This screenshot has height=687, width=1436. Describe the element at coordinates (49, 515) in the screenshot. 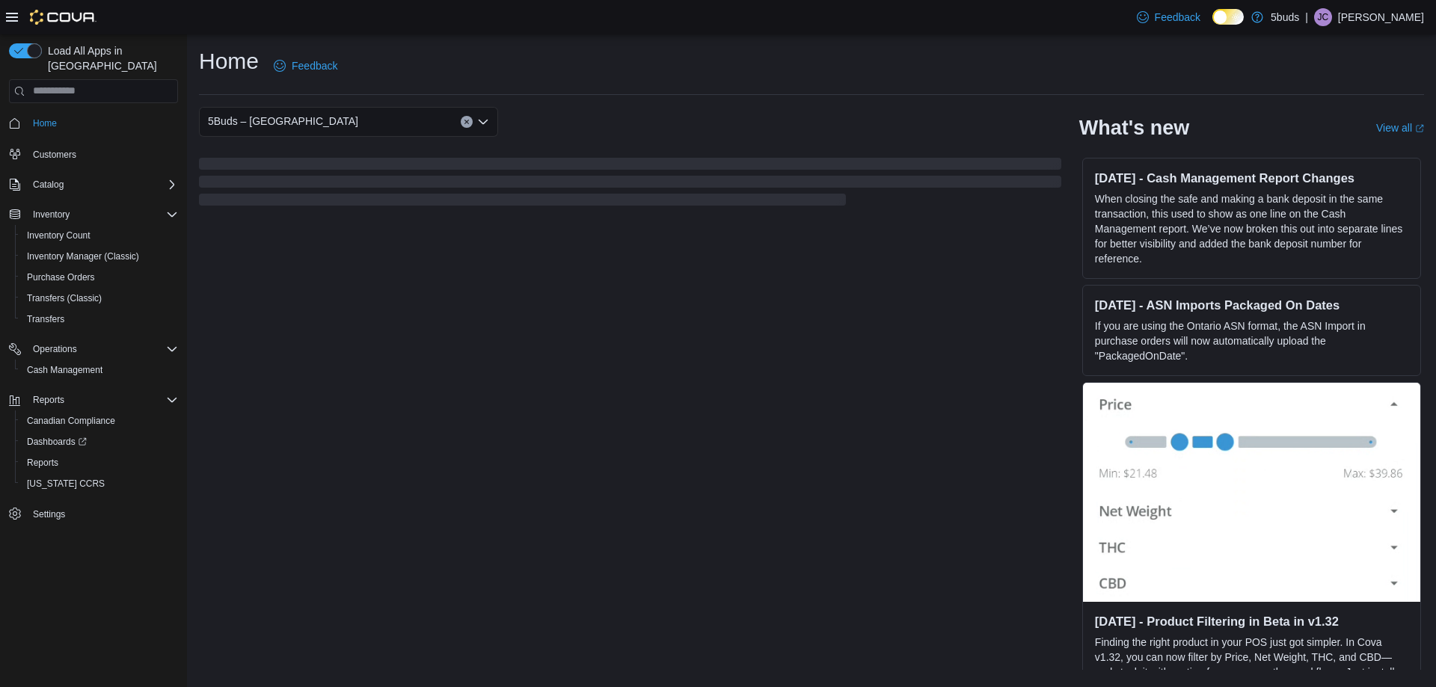

I see `a: Settings` at that location.